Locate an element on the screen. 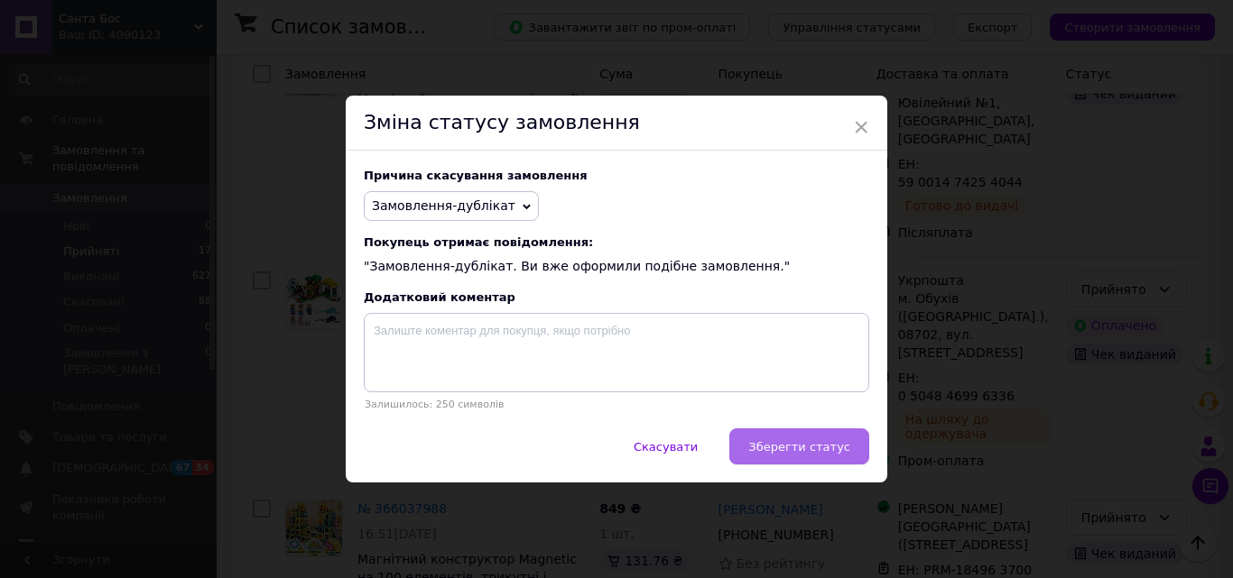 This screenshot has width=1233, height=578. button: Скасувати is located at coordinates (665, 447).